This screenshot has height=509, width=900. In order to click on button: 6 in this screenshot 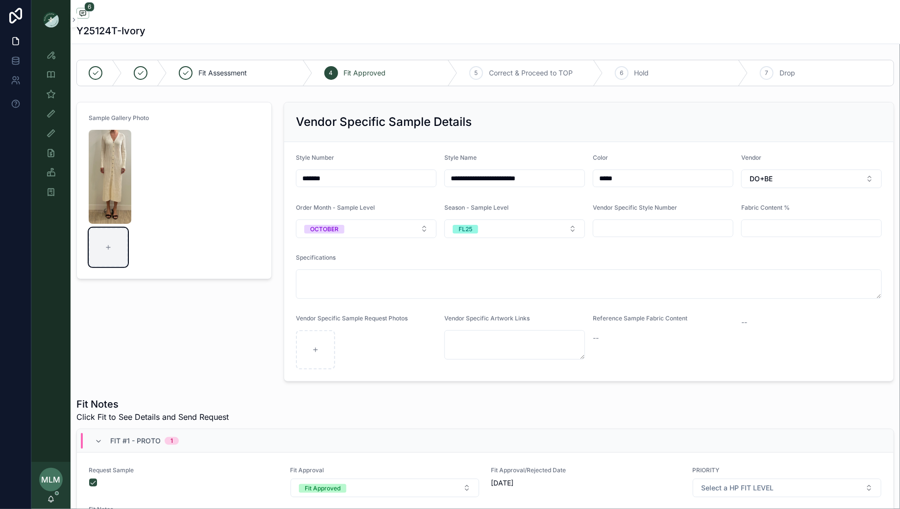, I will do `click(83, 14)`.